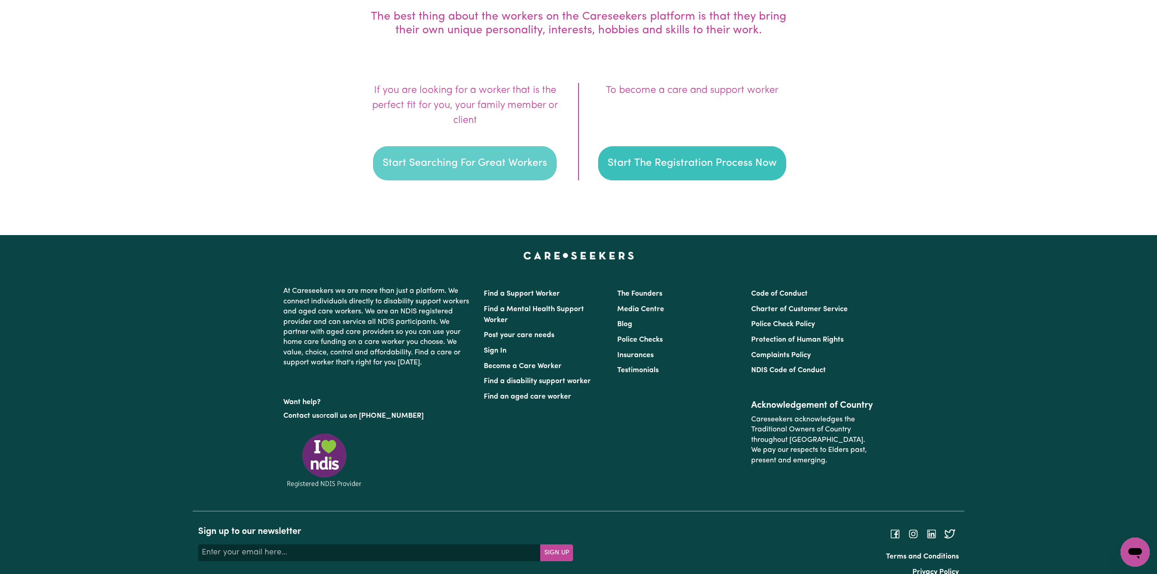 The image size is (1157, 574). What do you see at coordinates (923, 557) in the screenshot?
I see `a: Terms and Conditions` at bounding box center [923, 557].